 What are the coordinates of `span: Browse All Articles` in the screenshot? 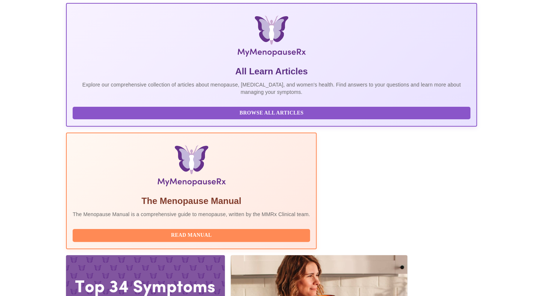 It's located at (271, 113).